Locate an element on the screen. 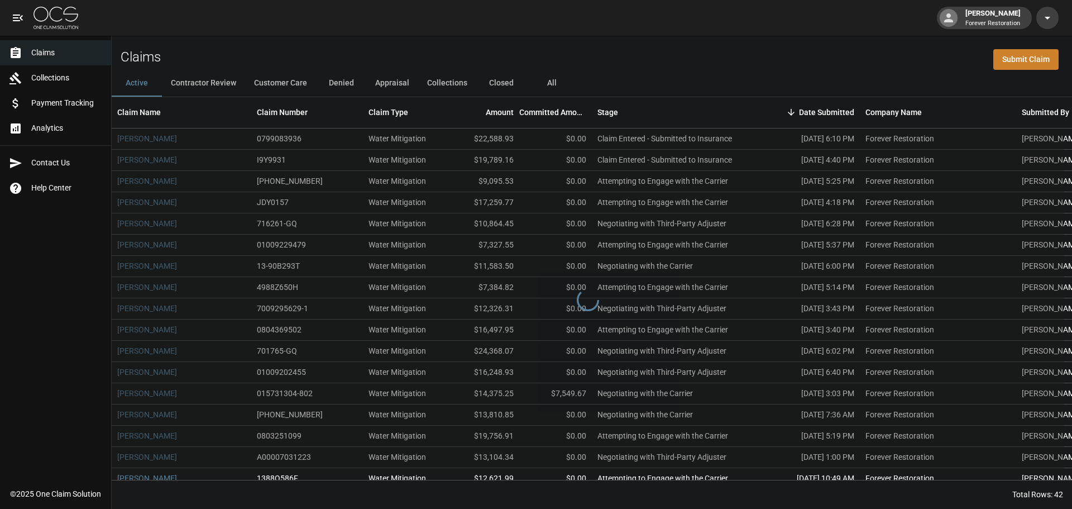 The width and height of the screenshot is (1072, 509). button: Appraisal is located at coordinates (392, 83).